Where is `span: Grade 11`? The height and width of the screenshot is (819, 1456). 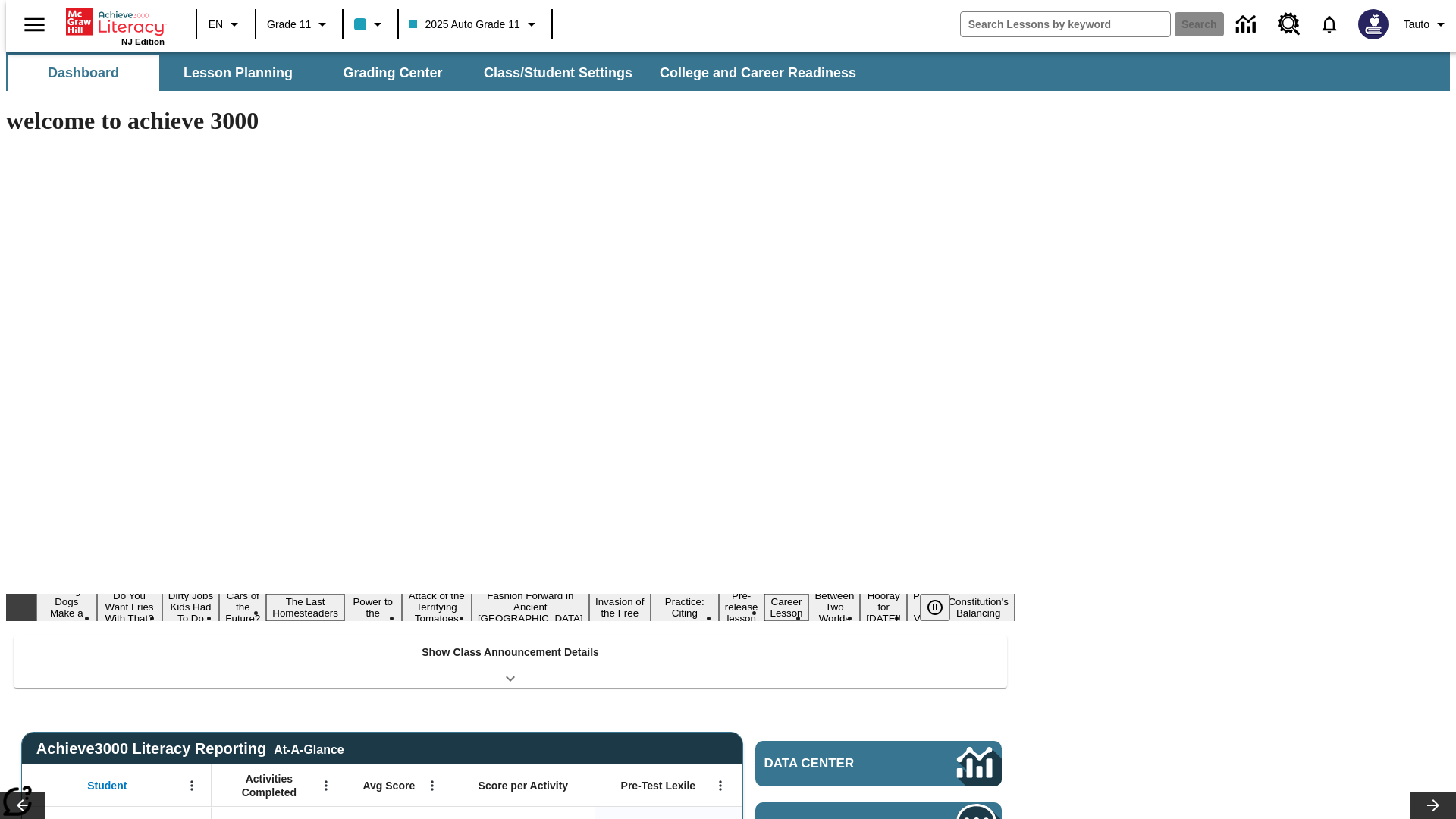 span: Grade 11 is located at coordinates (289, 25).